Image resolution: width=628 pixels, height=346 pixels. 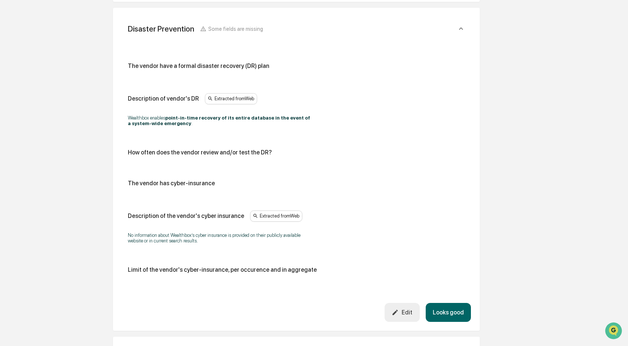 I want to click on button: Start new chat, so click(x=131, y=63).